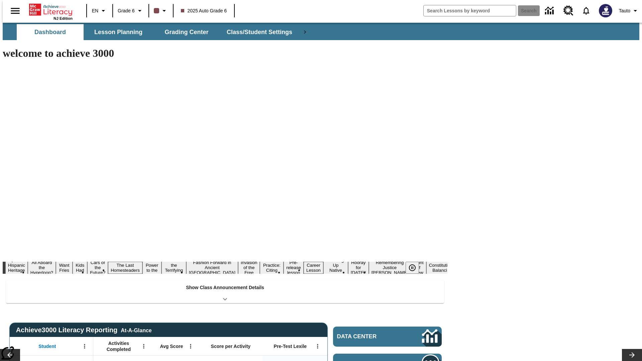  I want to click on span: 2025 Auto Grade 6, so click(204, 11).